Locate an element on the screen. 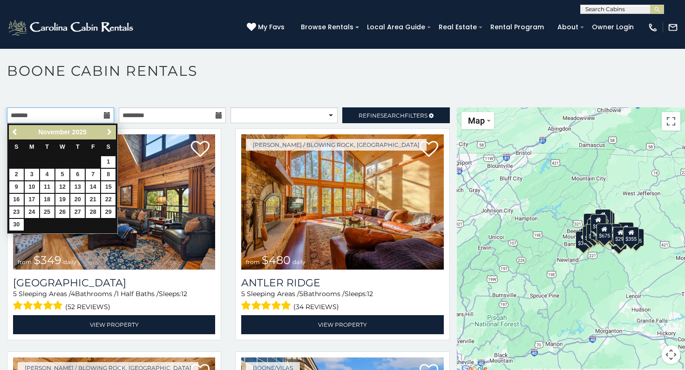 This screenshot has width=685, height=370. a: 1 is located at coordinates (108, 162).